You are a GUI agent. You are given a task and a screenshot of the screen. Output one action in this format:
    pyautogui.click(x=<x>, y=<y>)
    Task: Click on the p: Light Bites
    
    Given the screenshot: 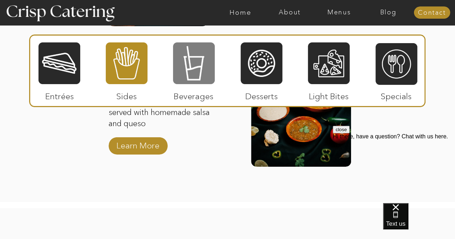 What is the action you would take?
    pyautogui.click(x=329, y=95)
    